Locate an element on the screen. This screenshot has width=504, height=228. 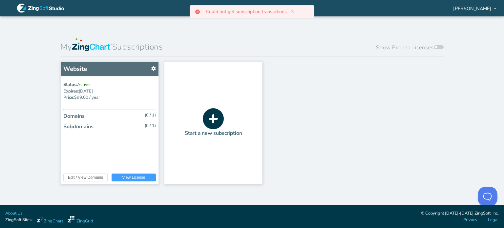
a: Privacy is located at coordinates (471, 220).